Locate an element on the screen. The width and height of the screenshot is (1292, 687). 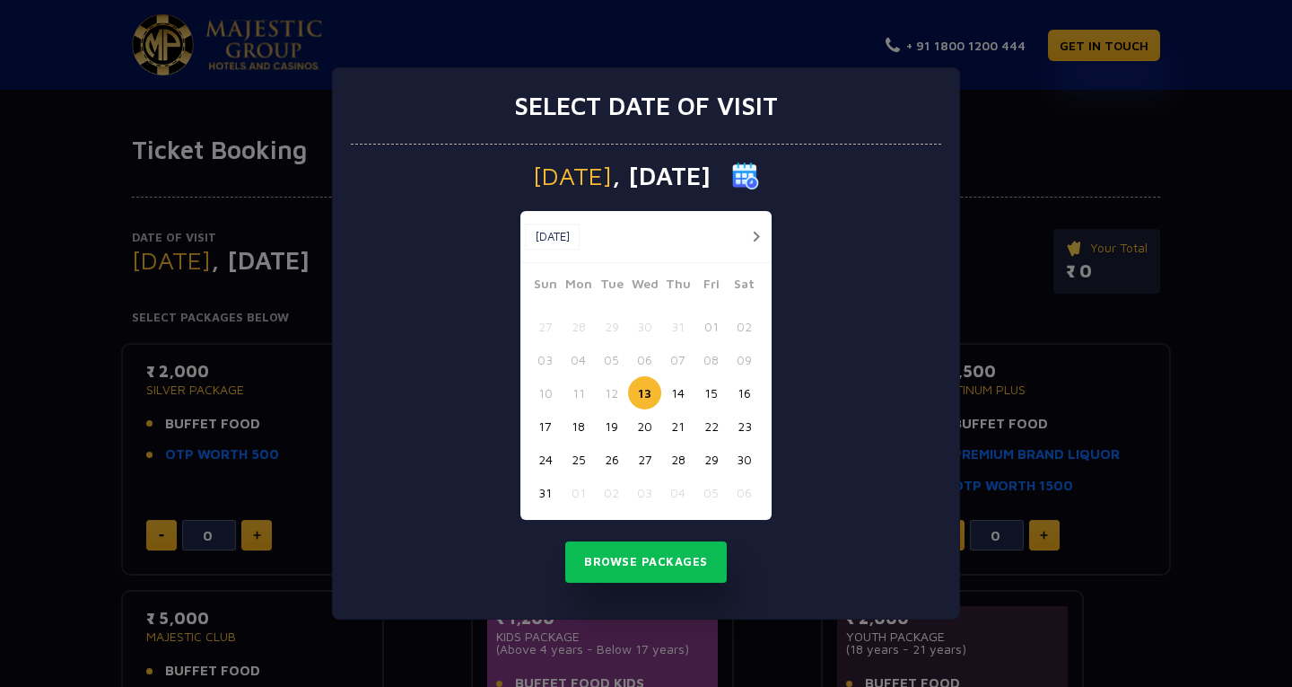
span: Tue is located at coordinates (611, 286).